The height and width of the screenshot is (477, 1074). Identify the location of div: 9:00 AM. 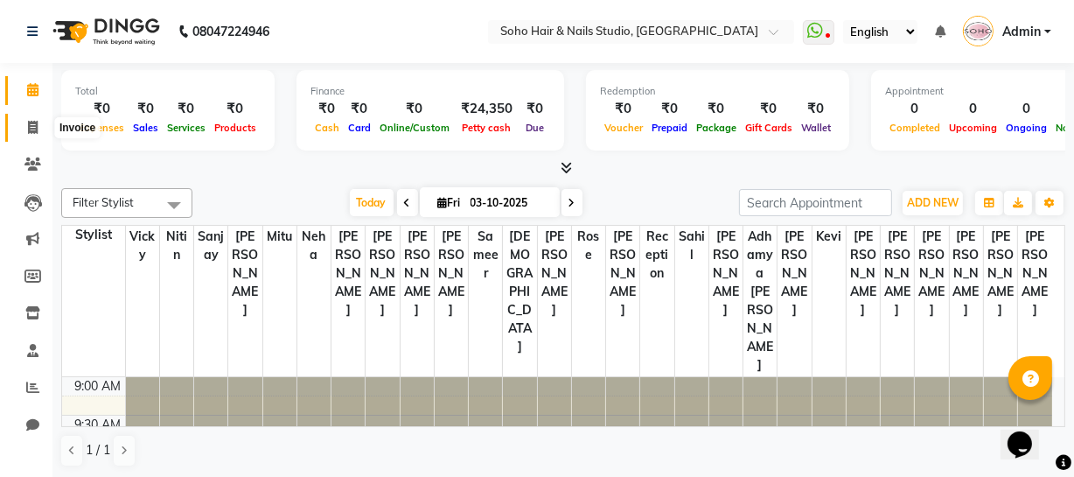
(98, 386).